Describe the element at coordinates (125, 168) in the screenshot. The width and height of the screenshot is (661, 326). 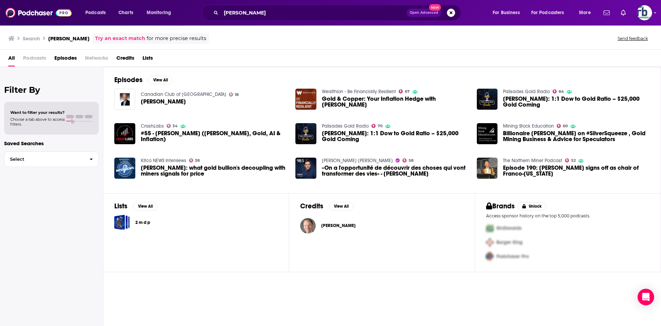
I see `img: Pierre Lassonde: what gold bullion's decoupling with miners signals for price` at that location.